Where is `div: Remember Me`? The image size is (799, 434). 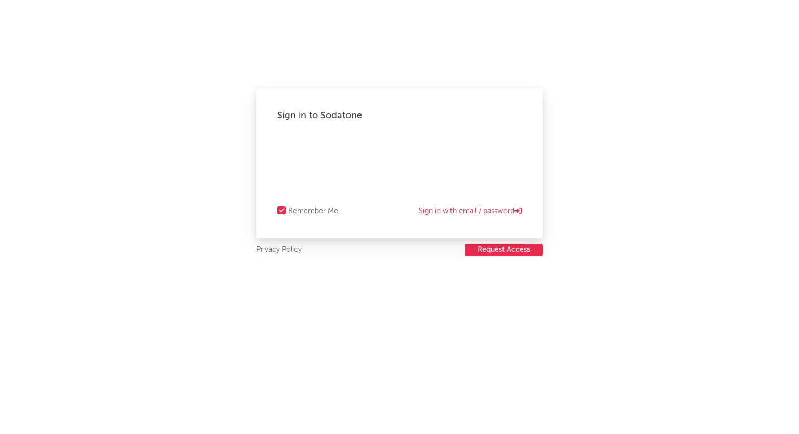 div: Remember Me is located at coordinates (313, 211).